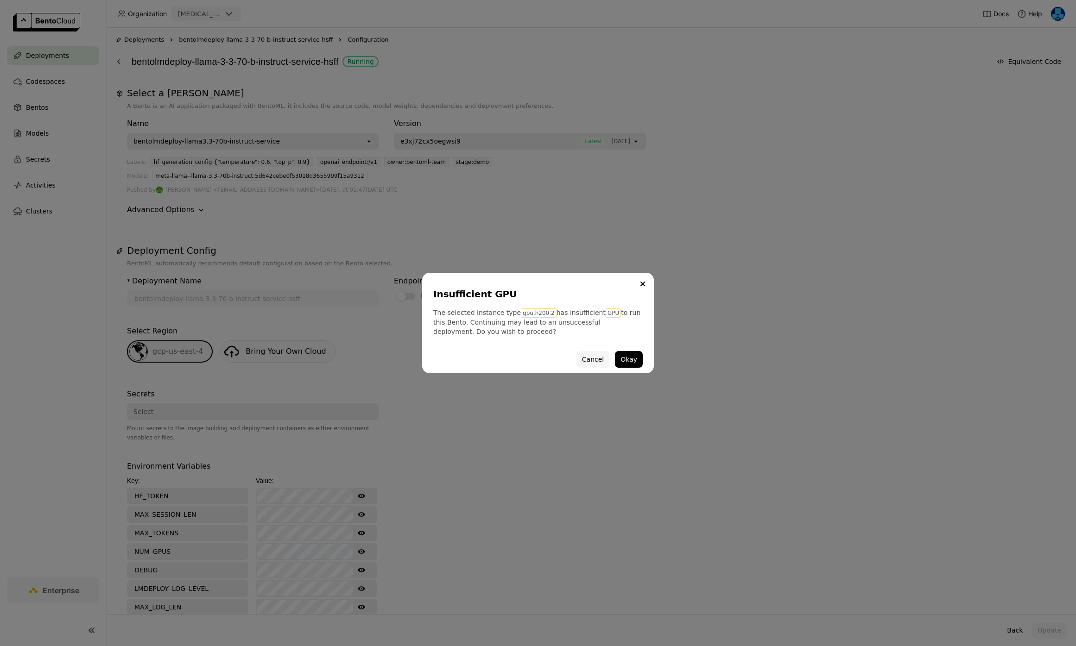  What do you see at coordinates (593, 360) in the screenshot?
I see `button: Cancel` at bounding box center [593, 360].